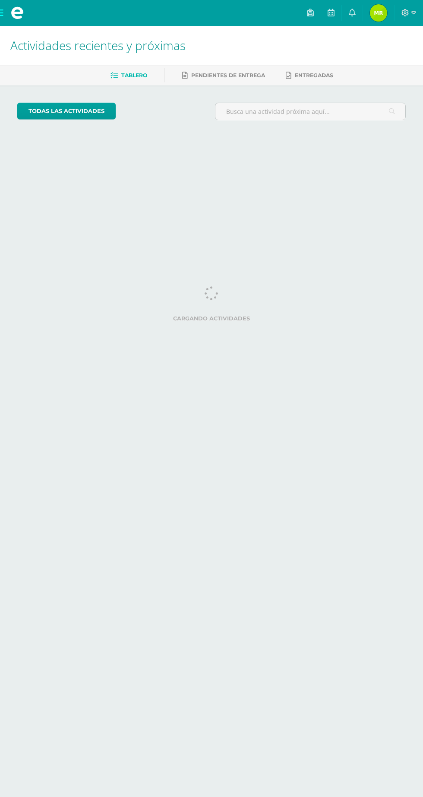  Describe the element at coordinates (66, 111) in the screenshot. I see `a: todas las Actividades` at that location.